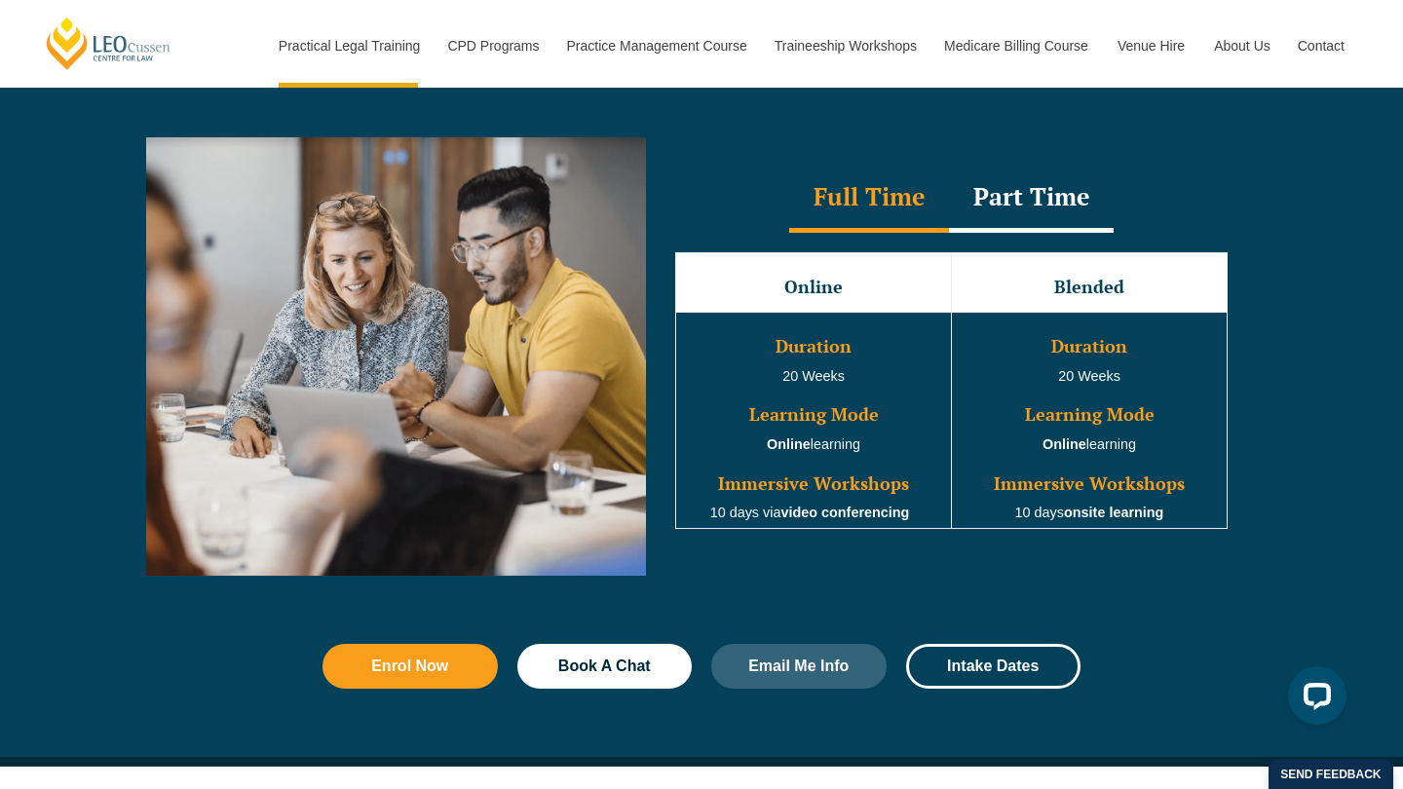 This screenshot has height=789, width=1403. What do you see at coordinates (814, 346) in the screenshot?
I see `span: Duration` at bounding box center [814, 346].